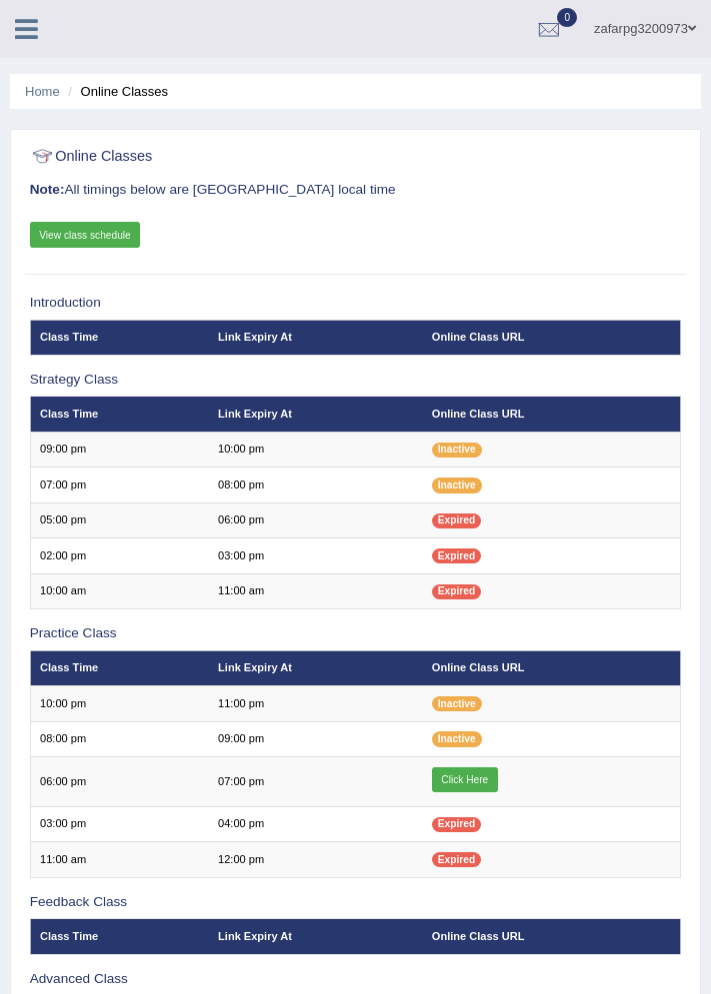 This screenshot has width=711, height=994. I want to click on li: Online Classes, so click(115, 91).